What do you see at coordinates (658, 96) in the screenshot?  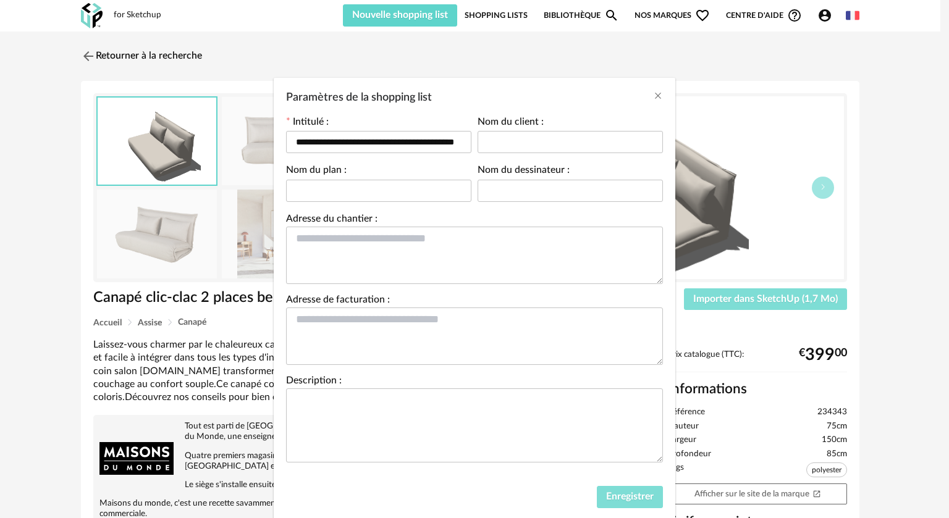 I see `button: Close` at bounding box center [658, 96].